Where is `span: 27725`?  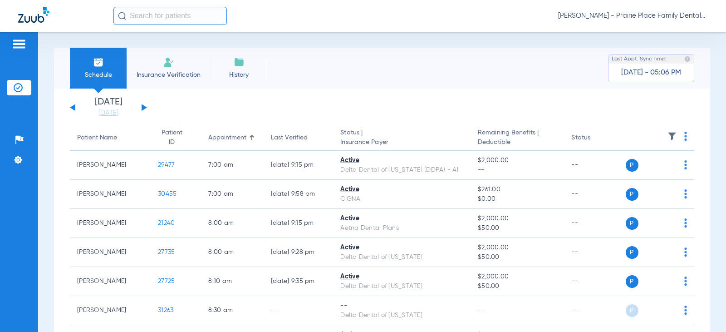
span: 27725 is located at coordinates (166, 281).